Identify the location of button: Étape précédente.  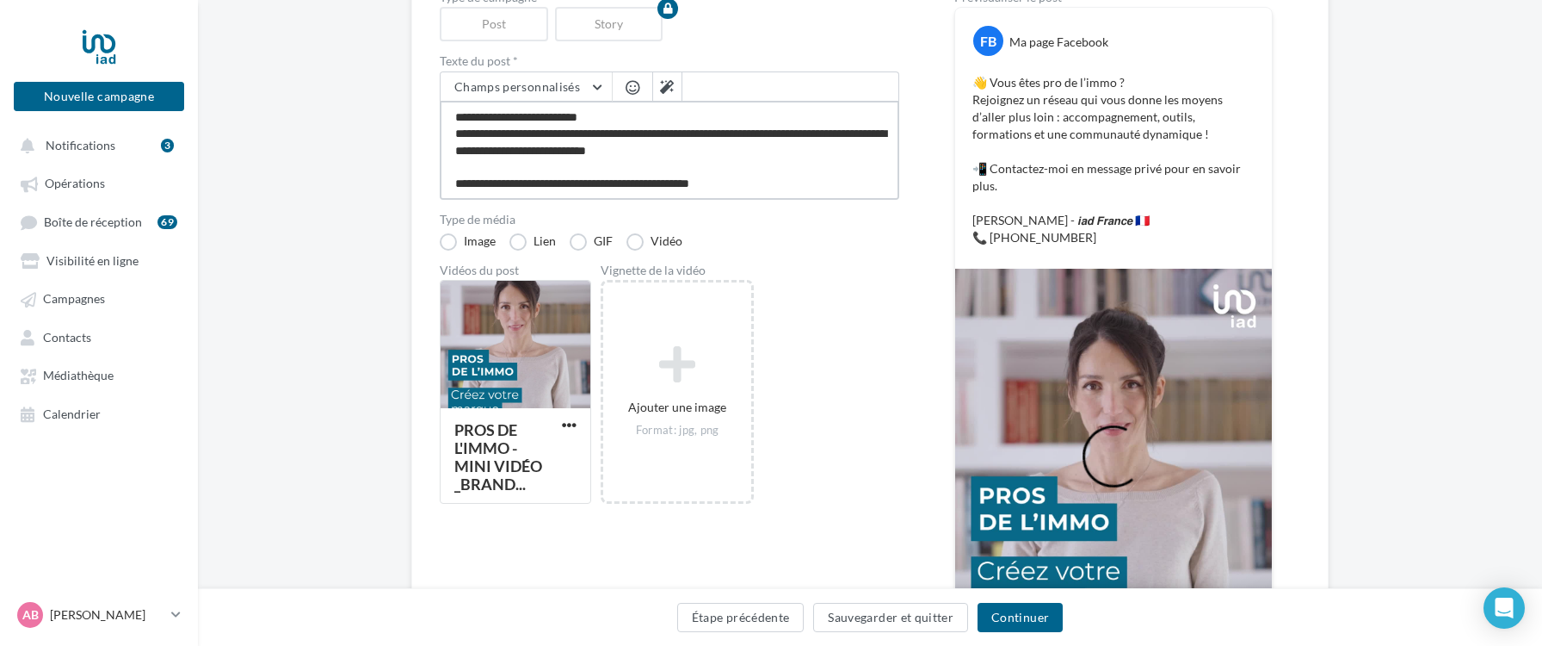
(741, 617).